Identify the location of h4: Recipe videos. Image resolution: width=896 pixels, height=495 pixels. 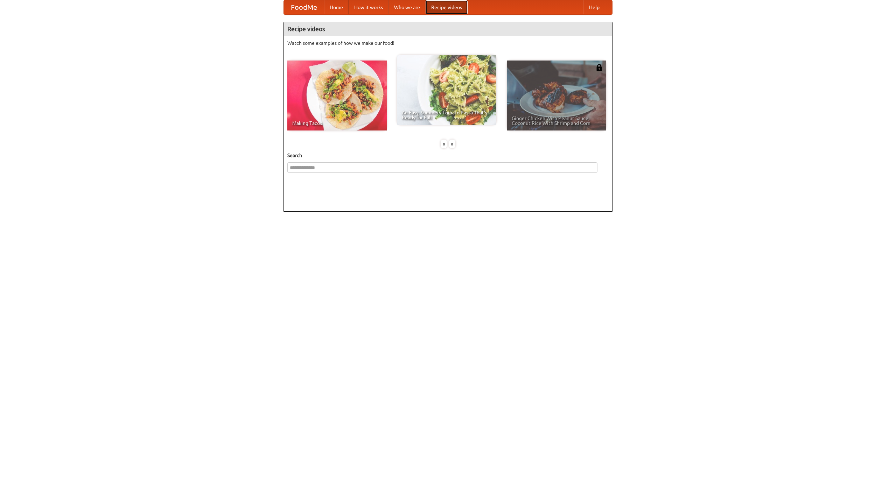
(448, 29).